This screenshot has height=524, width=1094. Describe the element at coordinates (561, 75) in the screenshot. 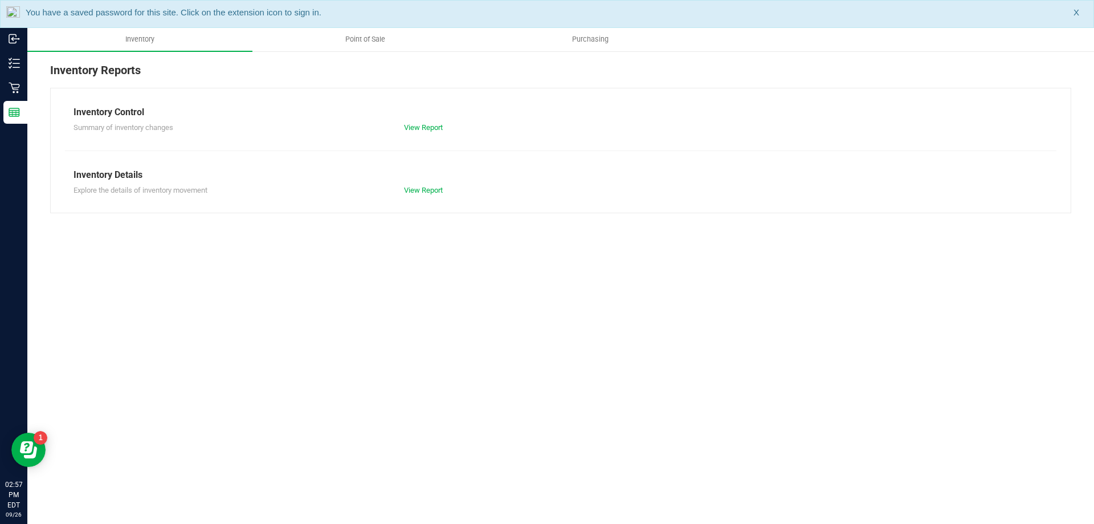

I see `div: Inventory Reports` at that location.